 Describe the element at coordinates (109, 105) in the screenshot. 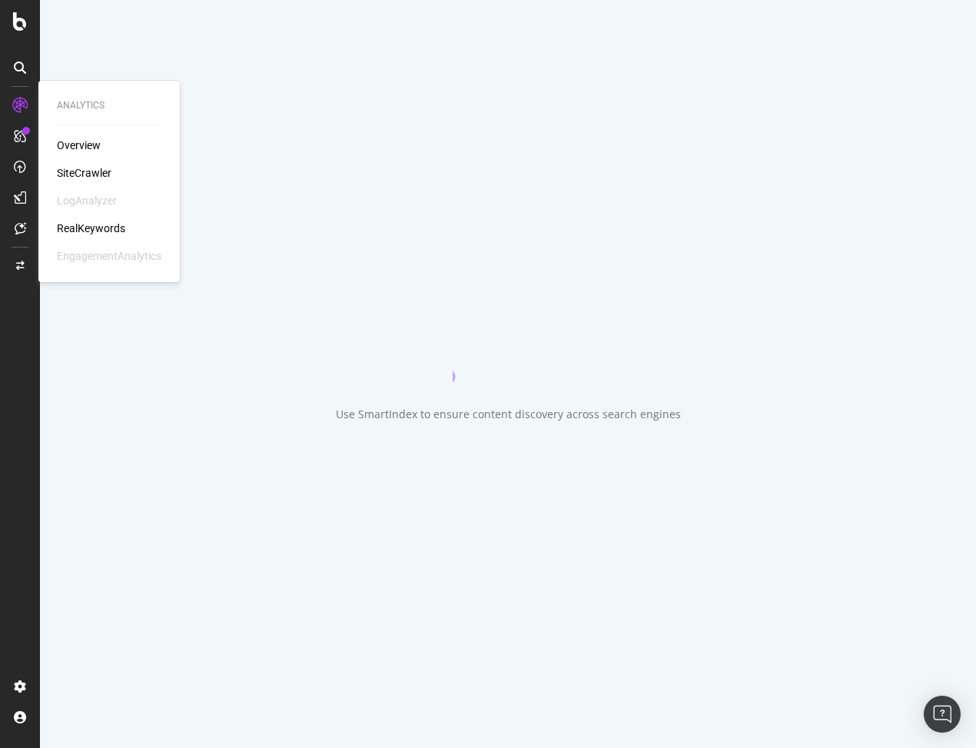

I see `div: Analytics` at that location.